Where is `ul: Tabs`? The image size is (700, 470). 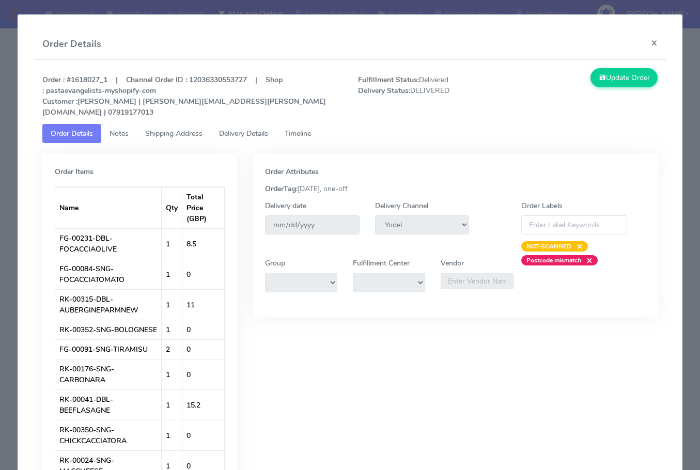
ul: Tabs is located at coordinates (350, 133).